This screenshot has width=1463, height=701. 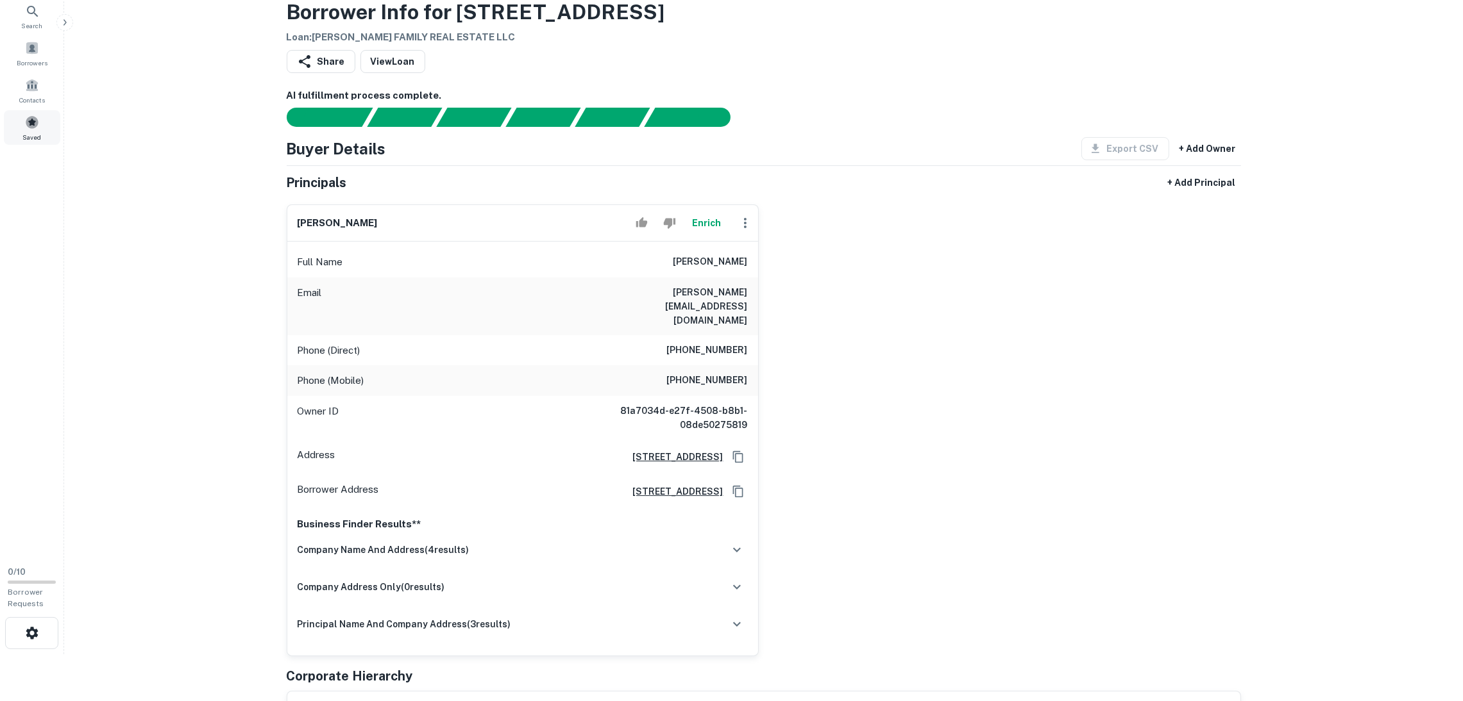 I want to click on h6: 81a7034d-e27f-4508-b8b1-08de50275819, so click(x=671, y=418).